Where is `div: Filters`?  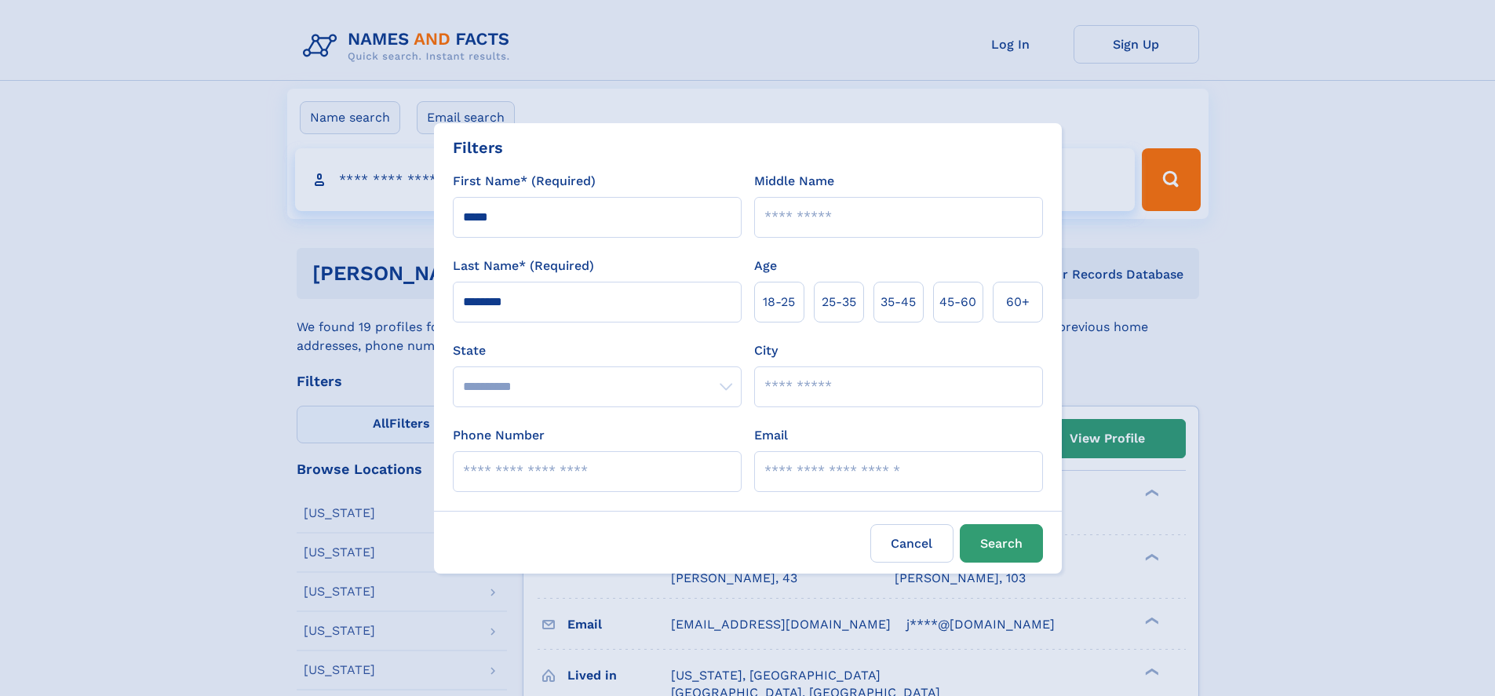
div: Filters is located at coordinates (478, 147).